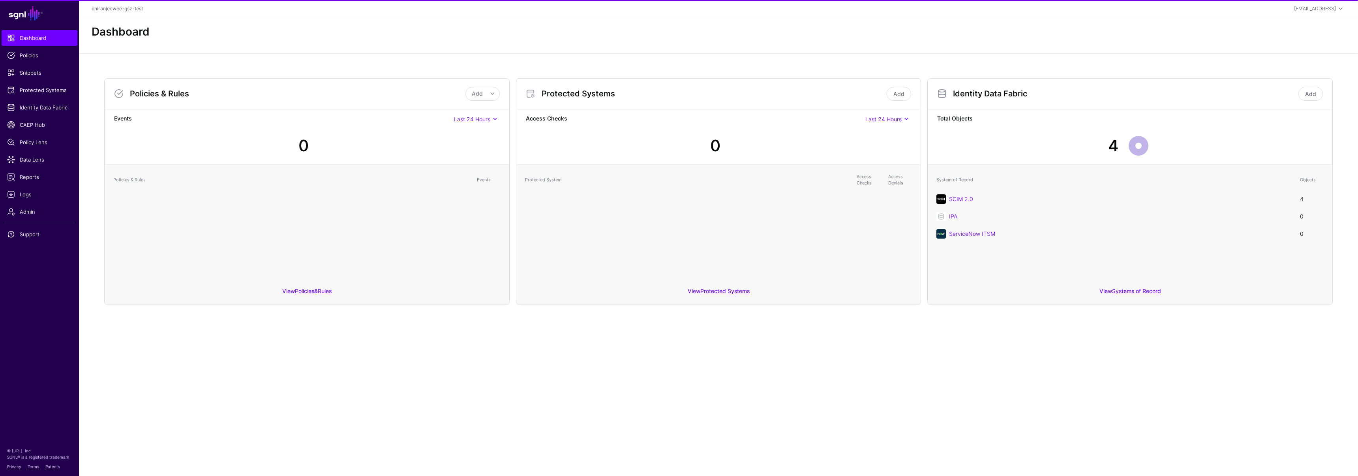 This screenshot has height=476, width=1358. Describe the element at coordinates (39, 160) in the screenshot. I see `a: Data Lens` at that location.